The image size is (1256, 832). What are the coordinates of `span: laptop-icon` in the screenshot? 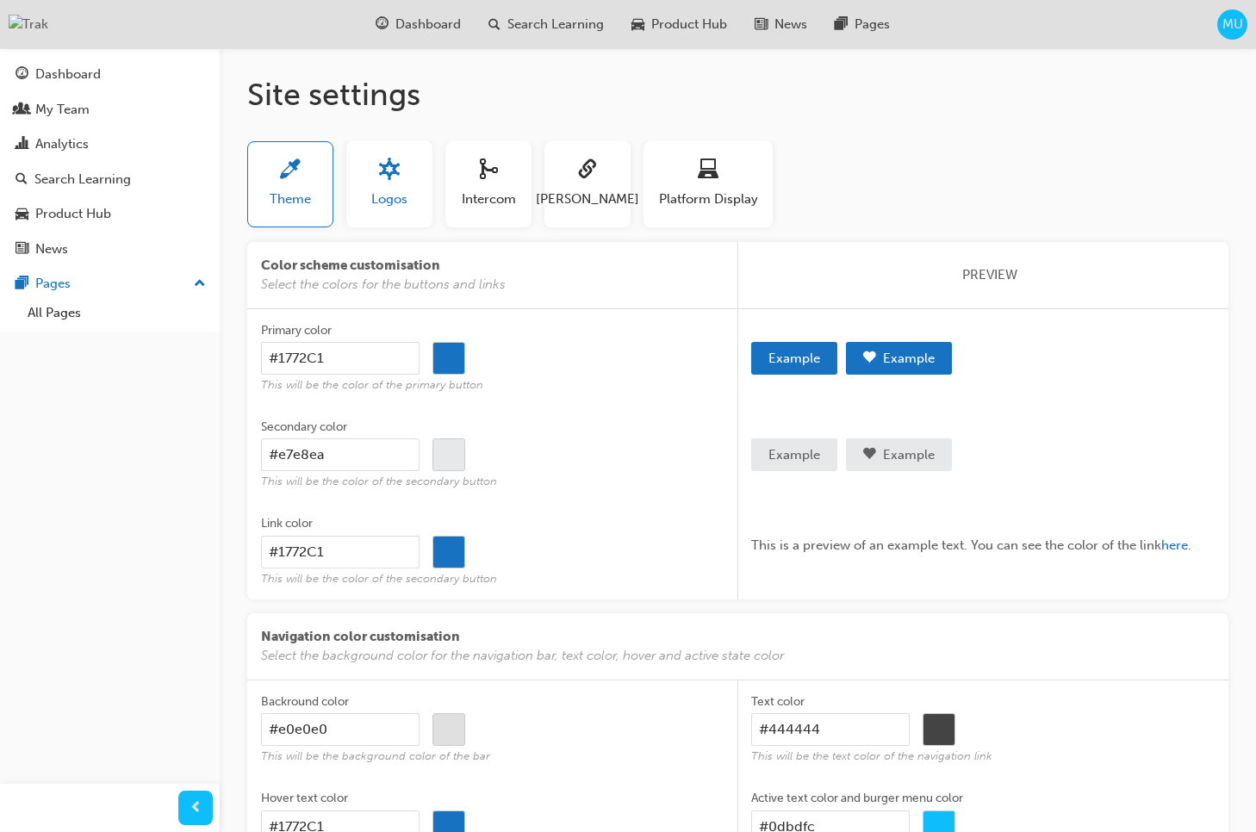 It's located at (708, 171).